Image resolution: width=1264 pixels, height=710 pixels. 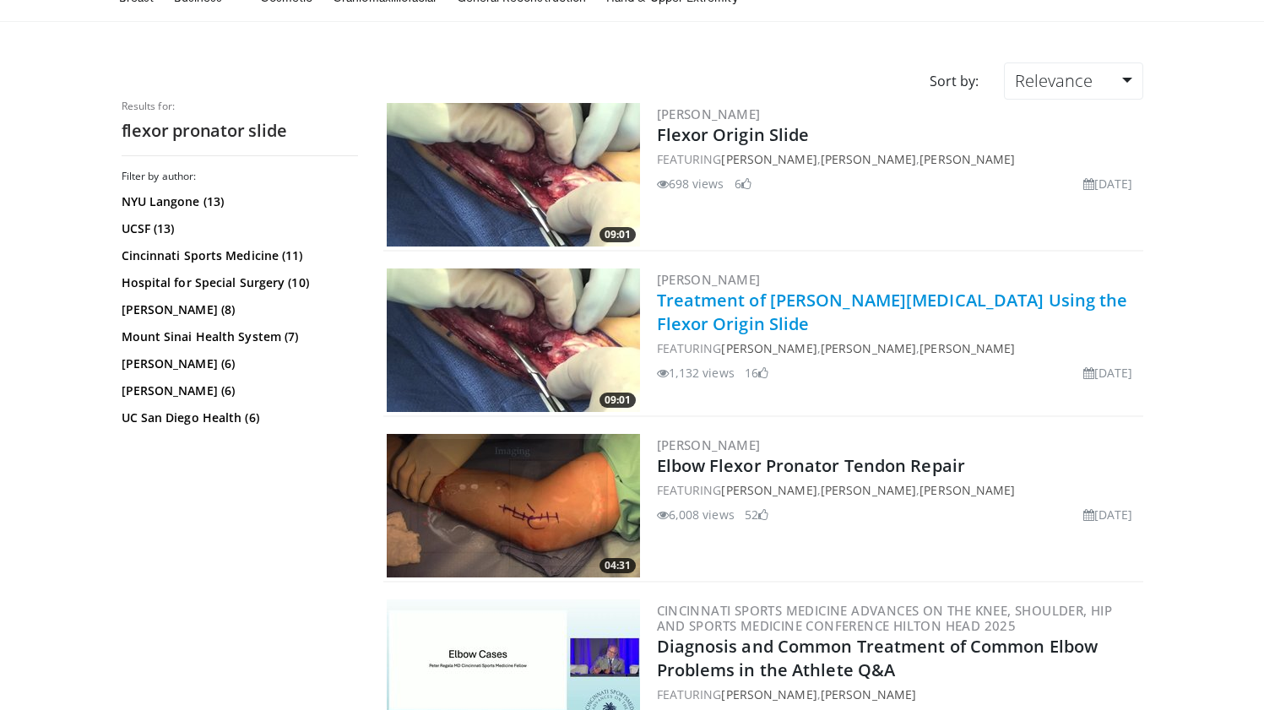 I want to click on a: Cincinnati Sports Medicine Advances on the Knee, Shoulder, Hip and Sports Medicine Conference Hil..., so click(x=885, y=618).